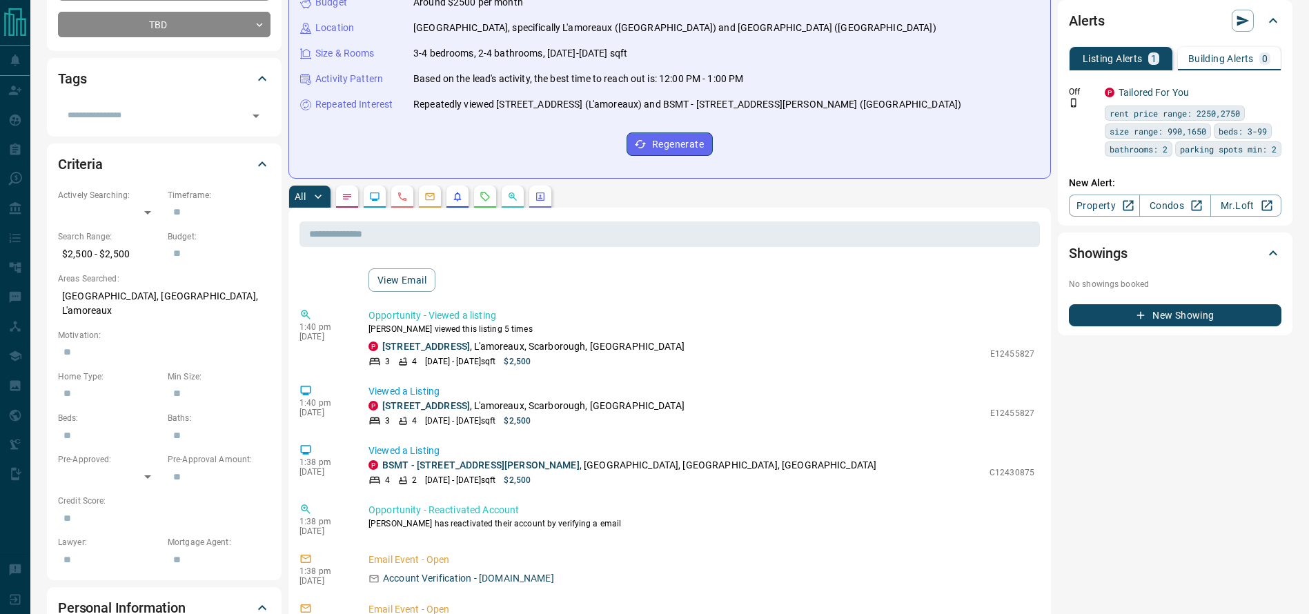 The width and height of the screenshot is (1309, 614). I want to click on p: Opportunity - Reactivated Account, so click(701, 510).